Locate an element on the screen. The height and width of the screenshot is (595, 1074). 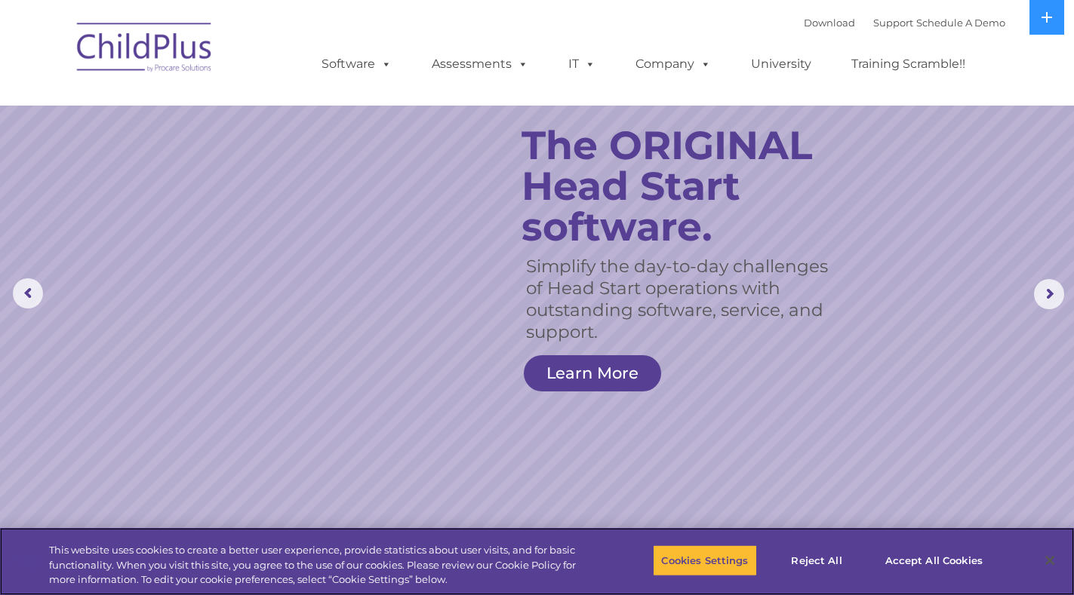
a: University is located at coordinates (781, 64).